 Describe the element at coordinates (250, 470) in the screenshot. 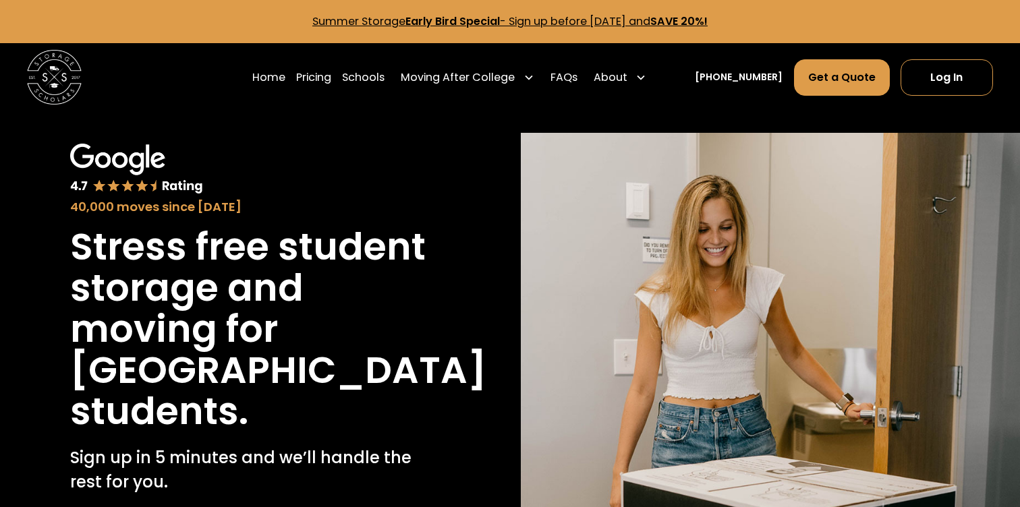

I see `p: Sign up in 5 minutes and we’ll handle the rest for you.` at that location.